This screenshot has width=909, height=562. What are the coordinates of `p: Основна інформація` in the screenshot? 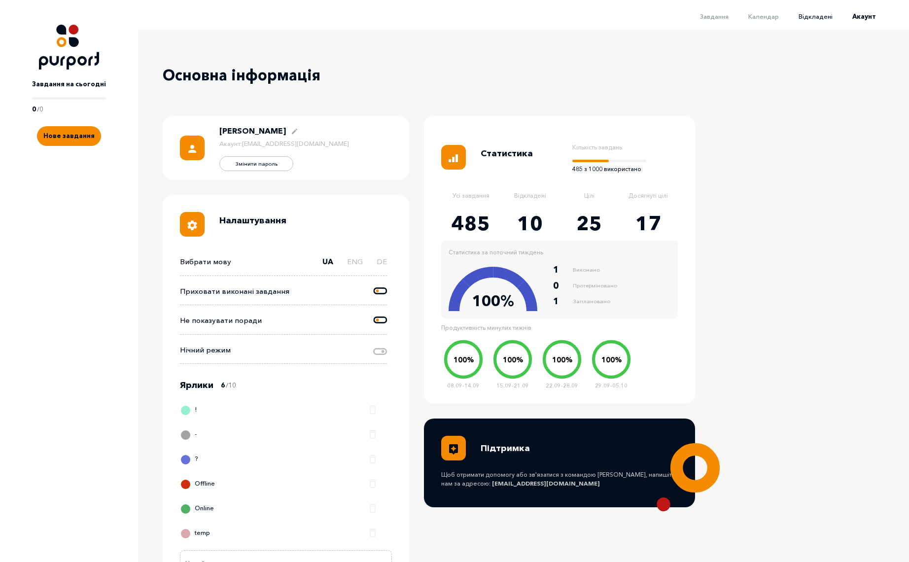 It's located at (261, 75).